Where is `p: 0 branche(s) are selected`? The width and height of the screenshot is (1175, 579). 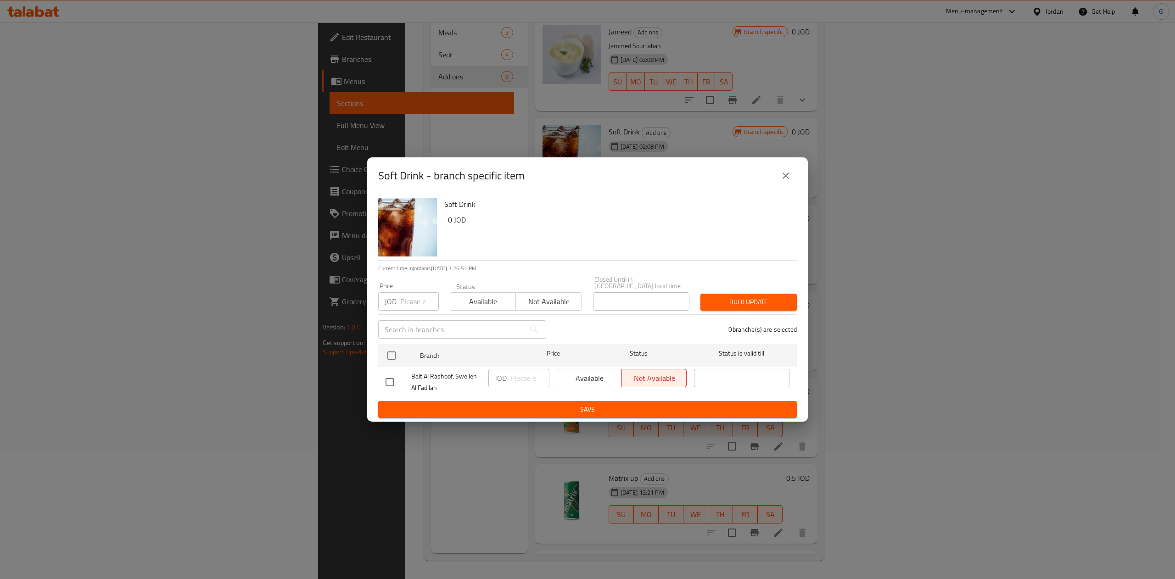 p: 0 branche(s) are selected is located at coordinates (762, 330).